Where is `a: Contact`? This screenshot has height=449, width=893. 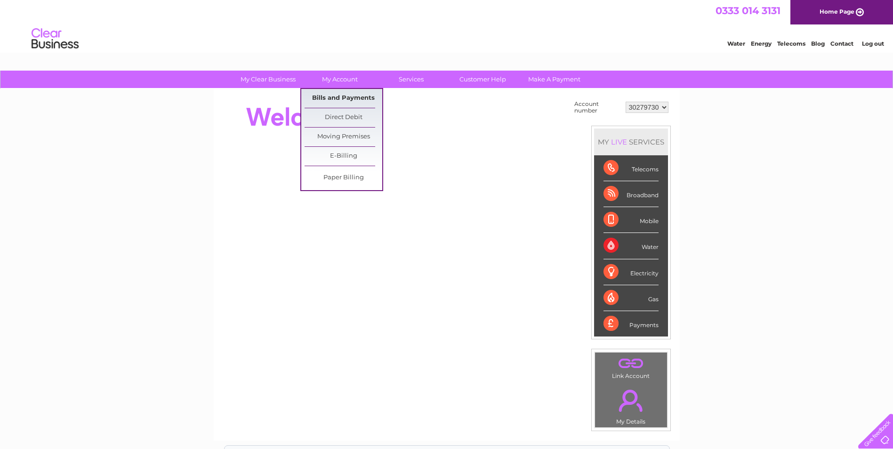 a: Contact is located at coordinates (842, 43).